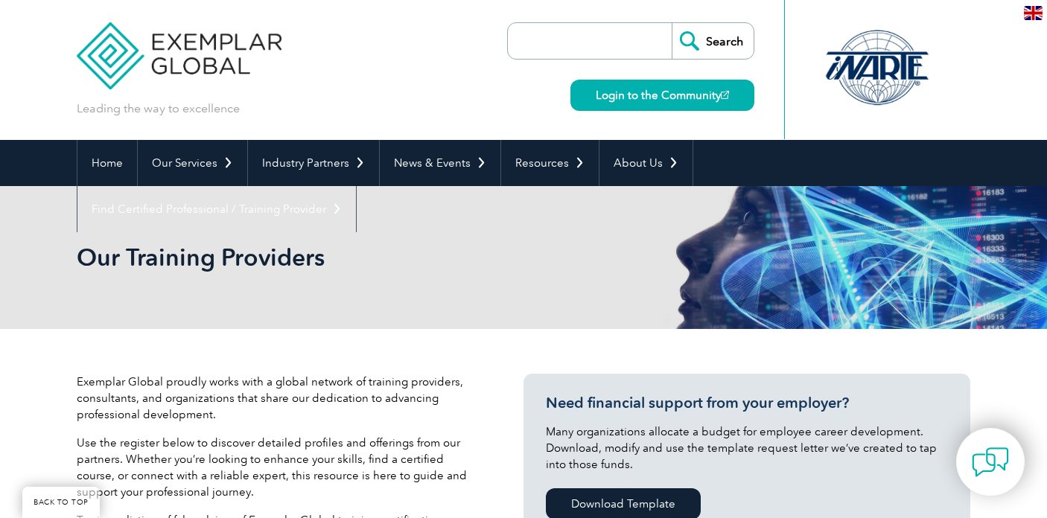  Describe the element at coordinates (158, 109) in the screenshot. I see `p: Leading the way to excellence` at that location.